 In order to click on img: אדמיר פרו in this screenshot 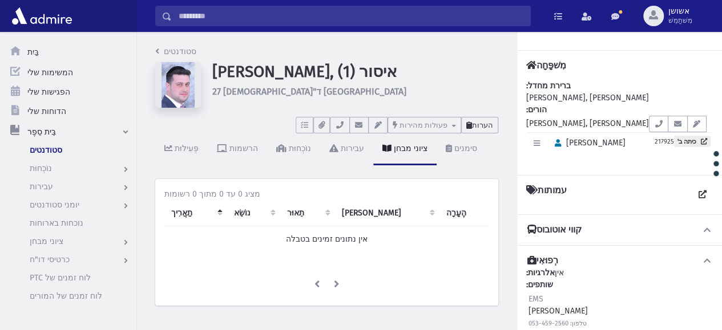, I will do `click(42, 16)`.